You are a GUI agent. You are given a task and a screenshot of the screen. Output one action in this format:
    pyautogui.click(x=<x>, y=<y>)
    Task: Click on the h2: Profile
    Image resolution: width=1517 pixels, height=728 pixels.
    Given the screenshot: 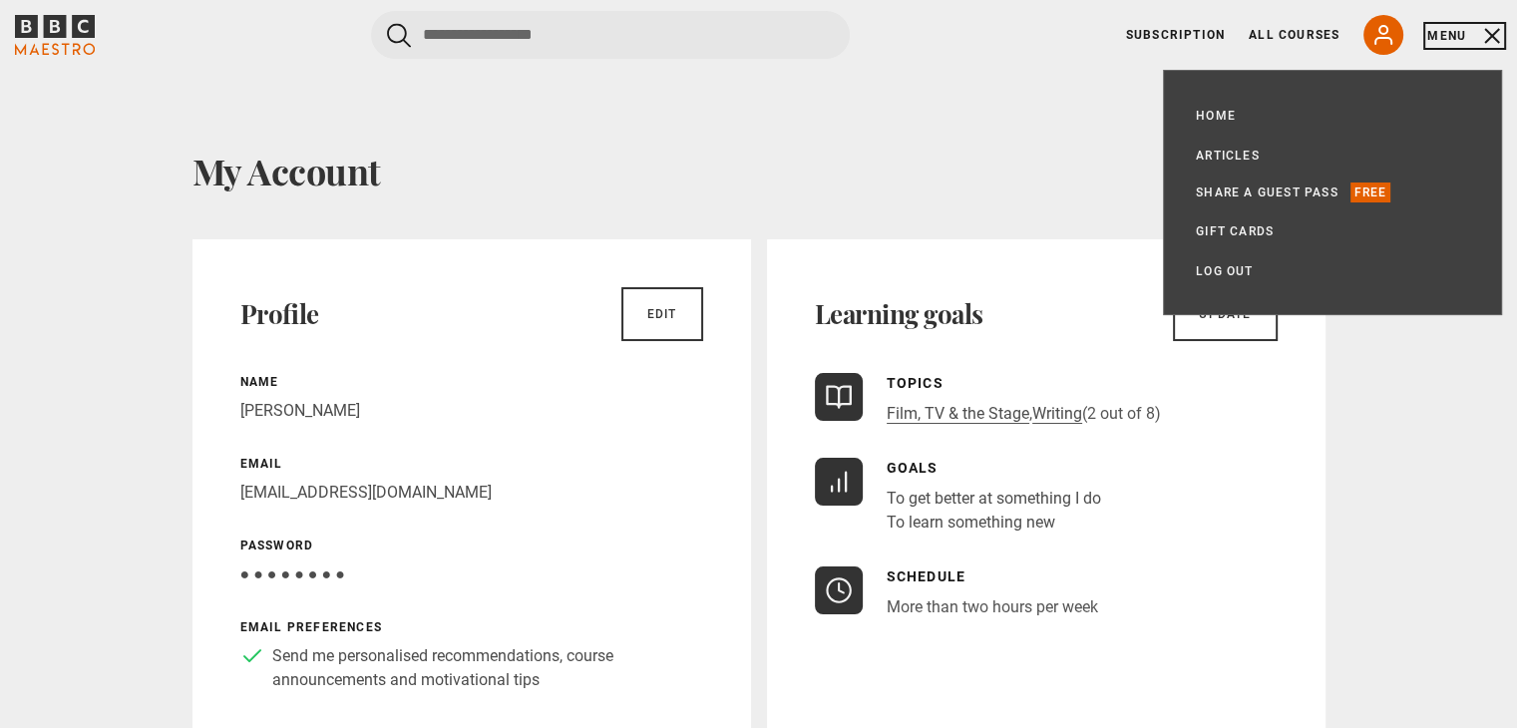 What is the action you would take?
    pyautogui.click(x=279, y=314)
    